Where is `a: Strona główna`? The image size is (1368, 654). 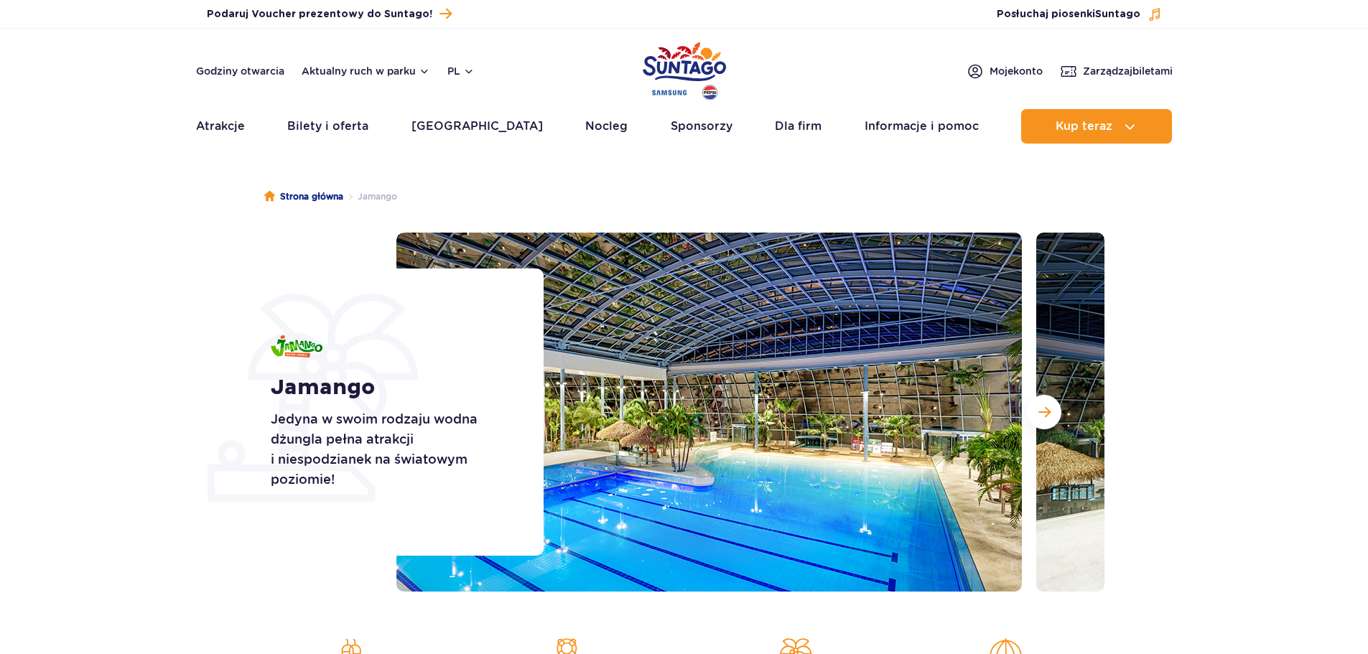 a: Strona główna is located at coordinates (304, 197).